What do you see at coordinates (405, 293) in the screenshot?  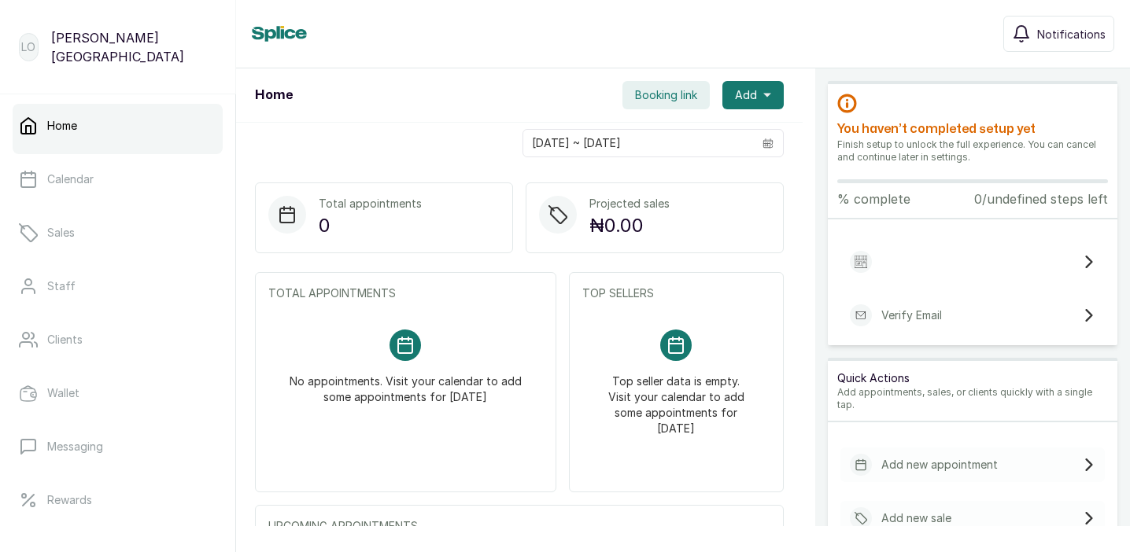 I see `p: TOTAL APPOINTMENTS` at bounding box center [405, 293].